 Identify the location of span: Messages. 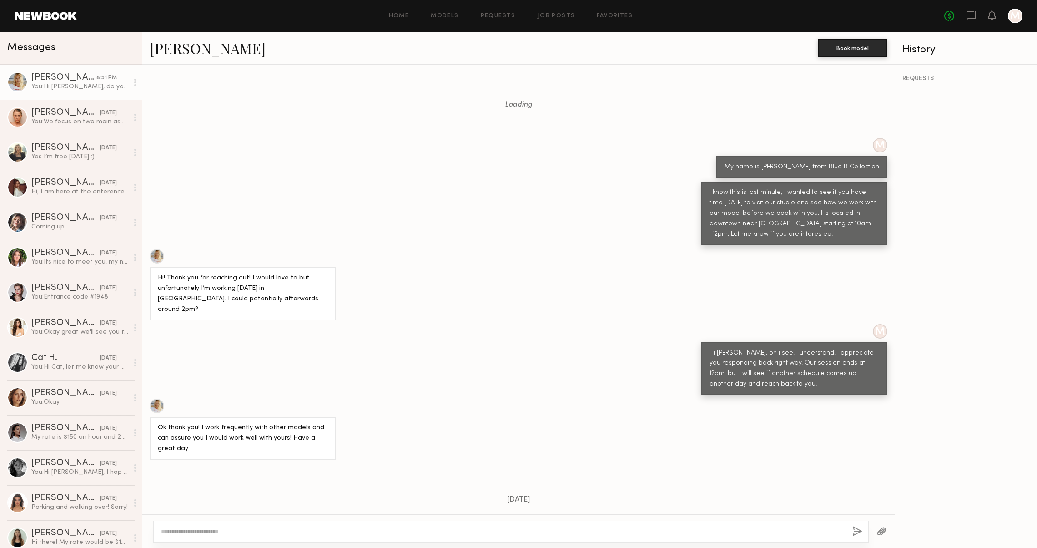
(31, 47).